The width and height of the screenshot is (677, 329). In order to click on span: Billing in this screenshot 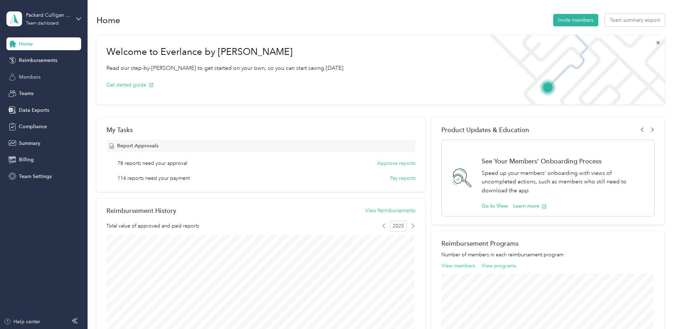, I will do `click(26, 159)`.